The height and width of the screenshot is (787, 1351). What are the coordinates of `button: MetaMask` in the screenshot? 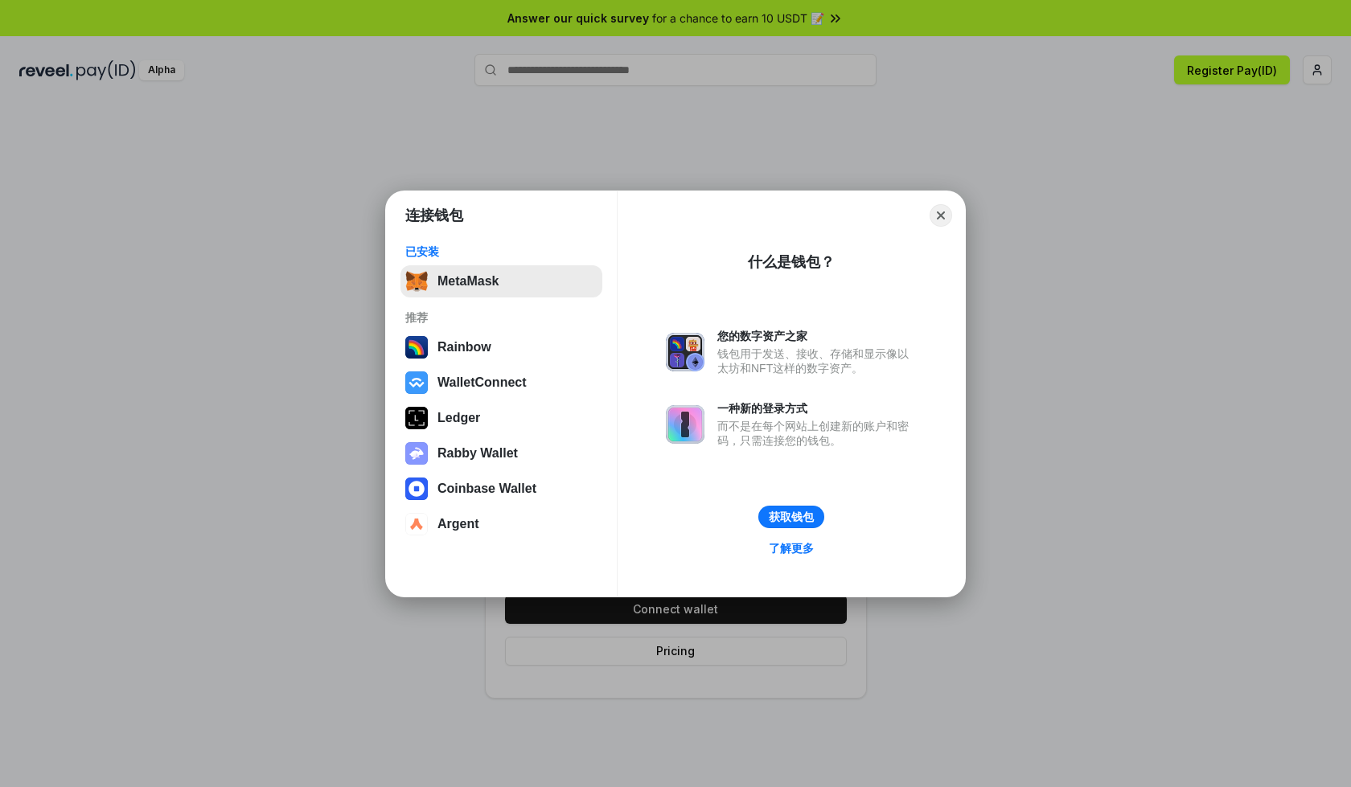 It's located at (501, 282).